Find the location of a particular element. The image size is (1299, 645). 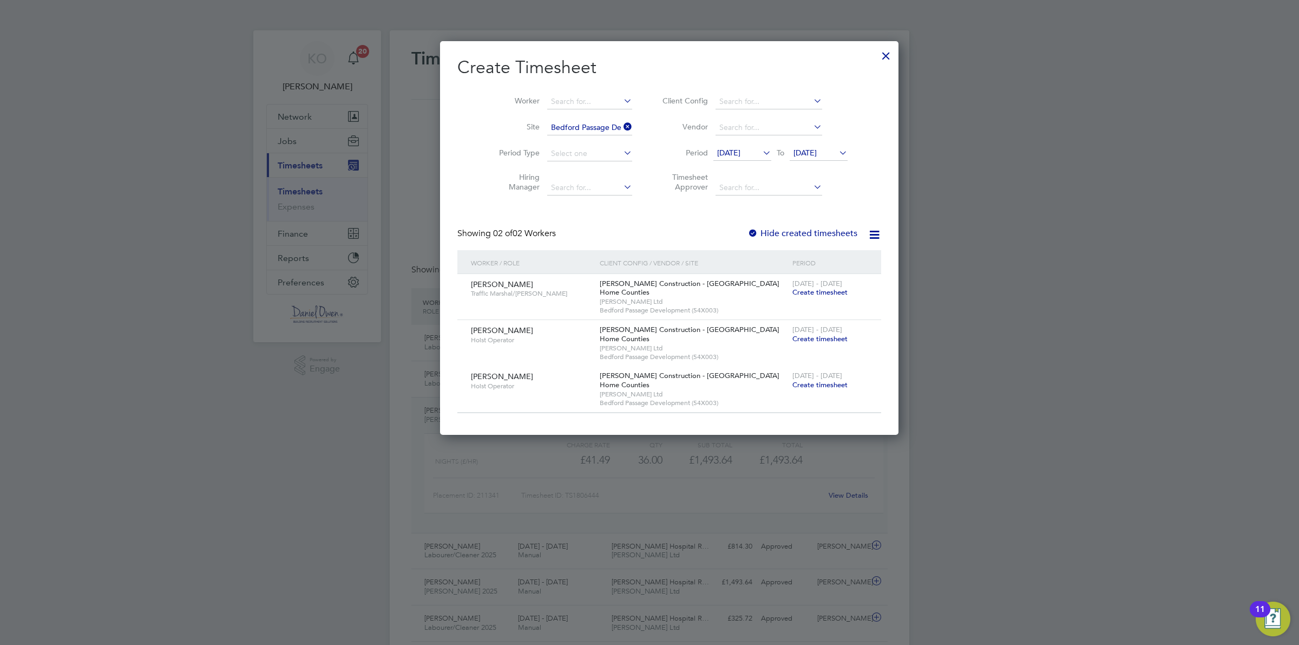

label: Site is located at coordinates (515, 127).